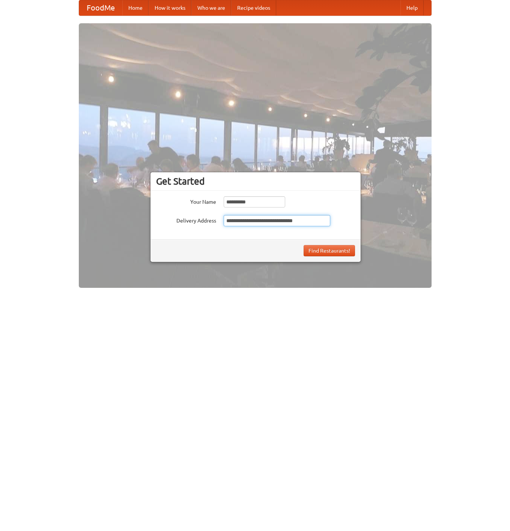  What do you see at coordinates (135, 8) in the screenshot?
I see `a: Home` at bounding box center [135, 8].